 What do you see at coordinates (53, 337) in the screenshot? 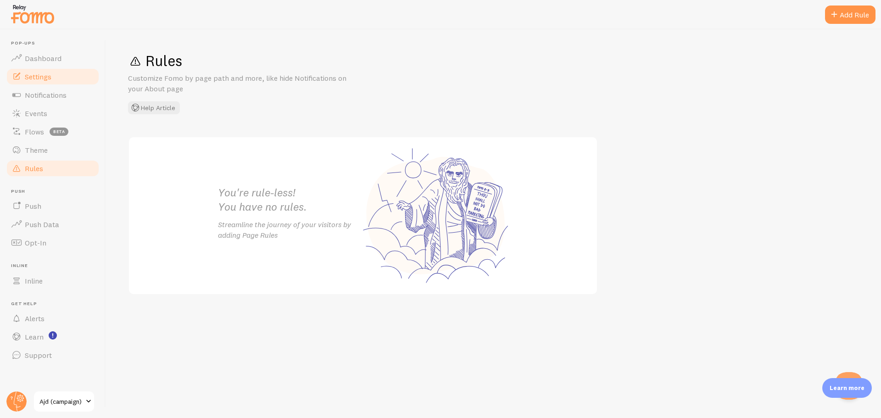
I see `a: Learn` at bounding box center [53, 337].